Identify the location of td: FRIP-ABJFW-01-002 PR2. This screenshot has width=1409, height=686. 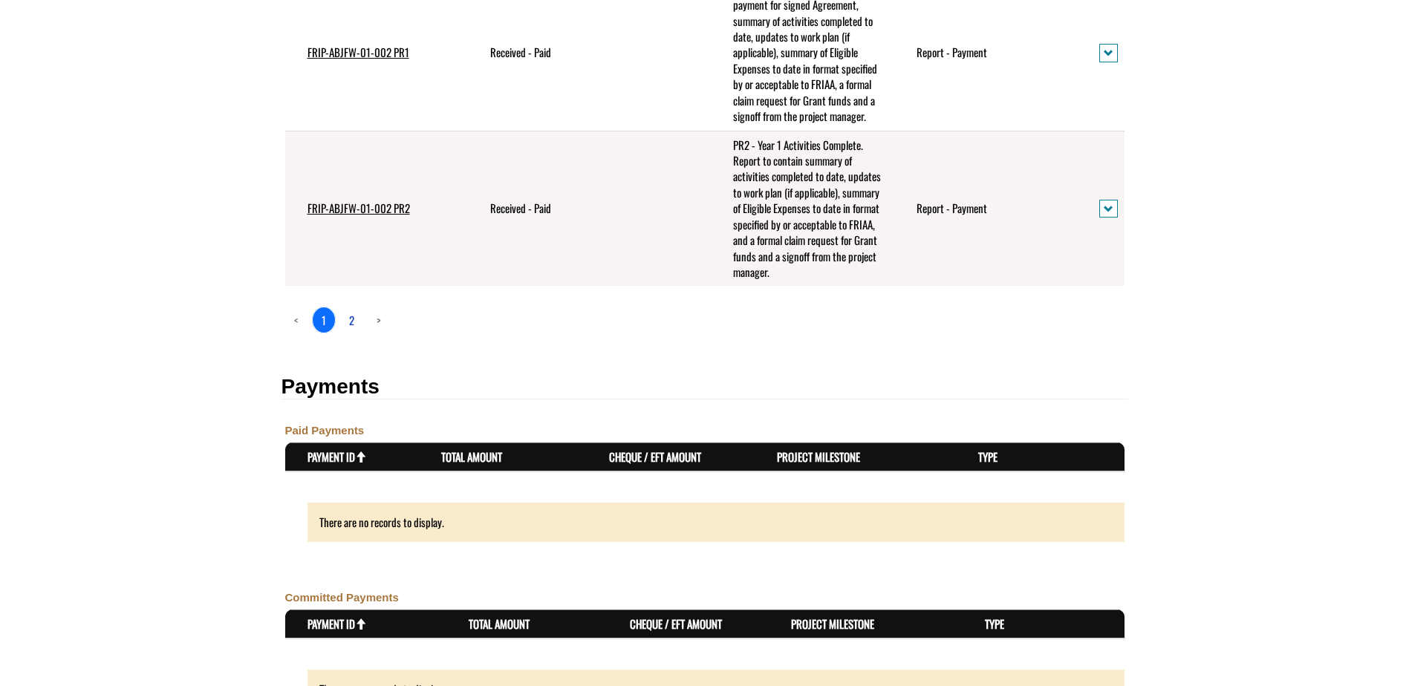
(377, 208).